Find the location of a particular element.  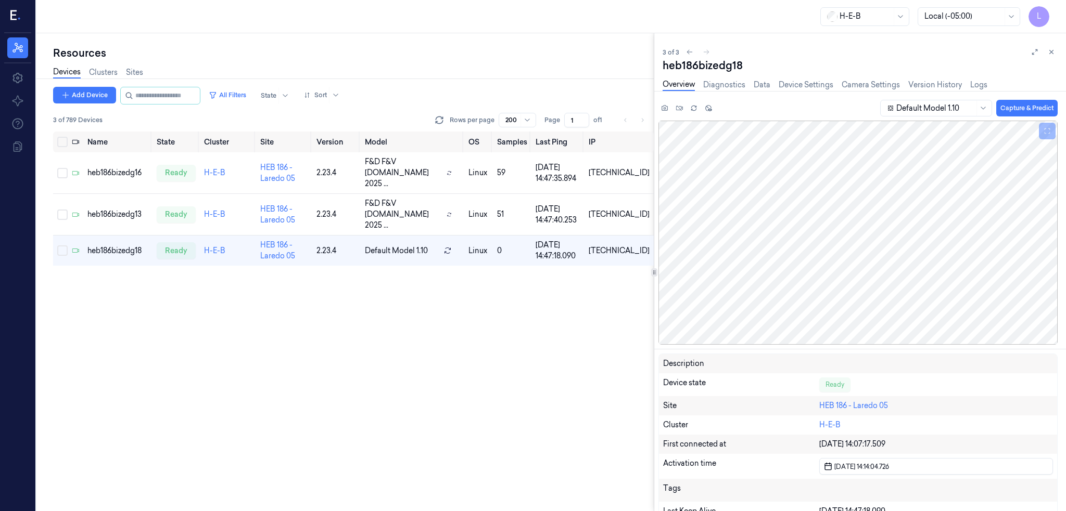

th: Samples is located at coordinates (512, 142).